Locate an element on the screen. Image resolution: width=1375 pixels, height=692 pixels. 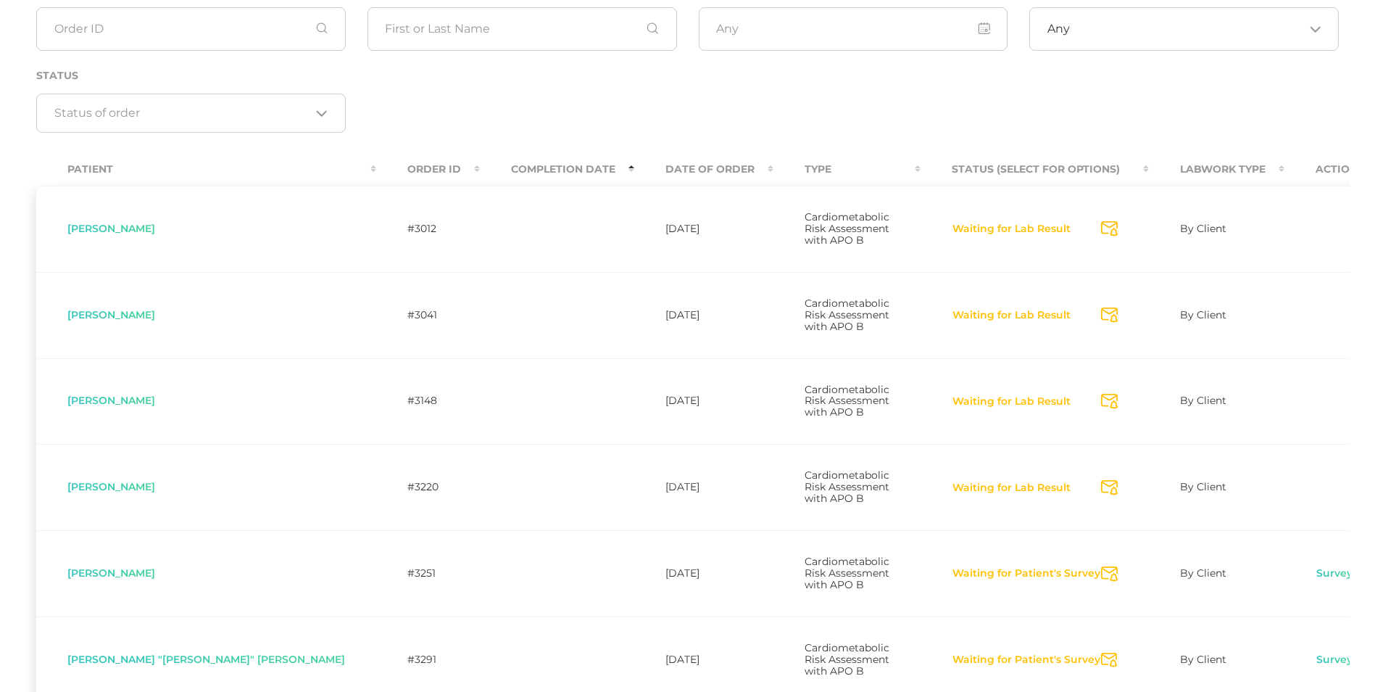
td: #3012 is located at coordinates (428, 228).